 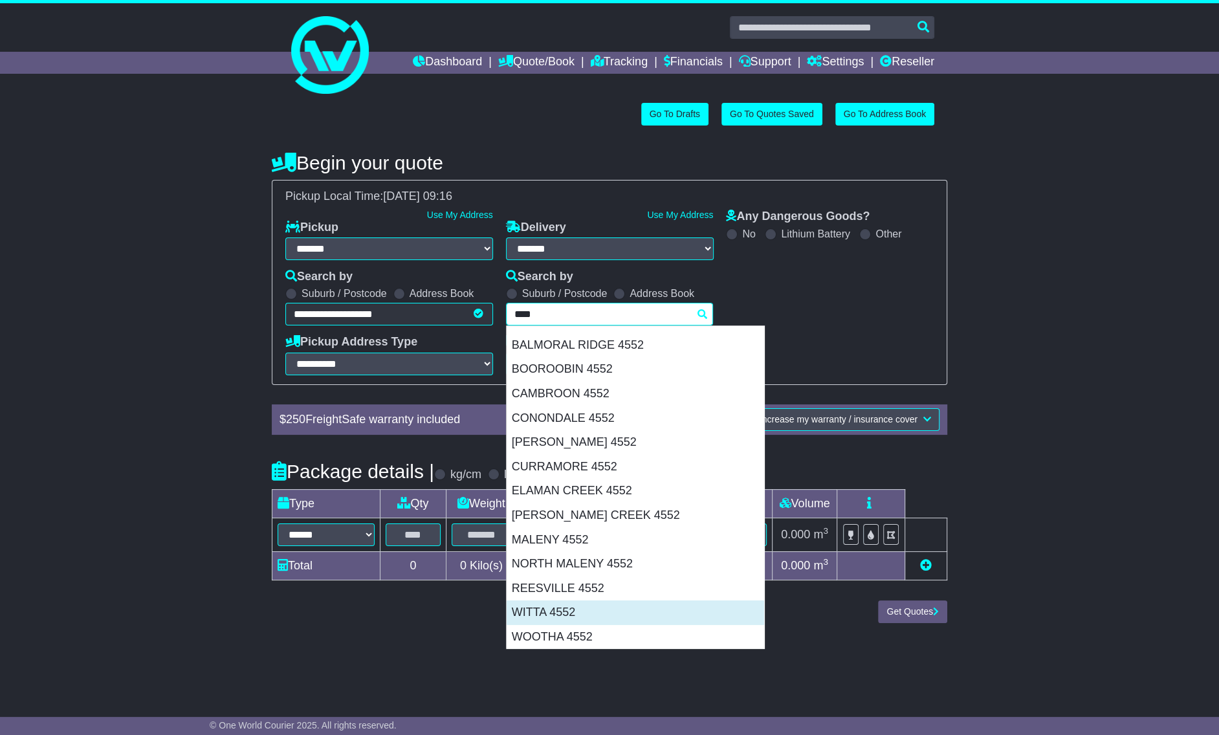 What do you see at coordinates (481, 504) in the screenshot?
I see `td: Weight` at bounding box center [481, 504].